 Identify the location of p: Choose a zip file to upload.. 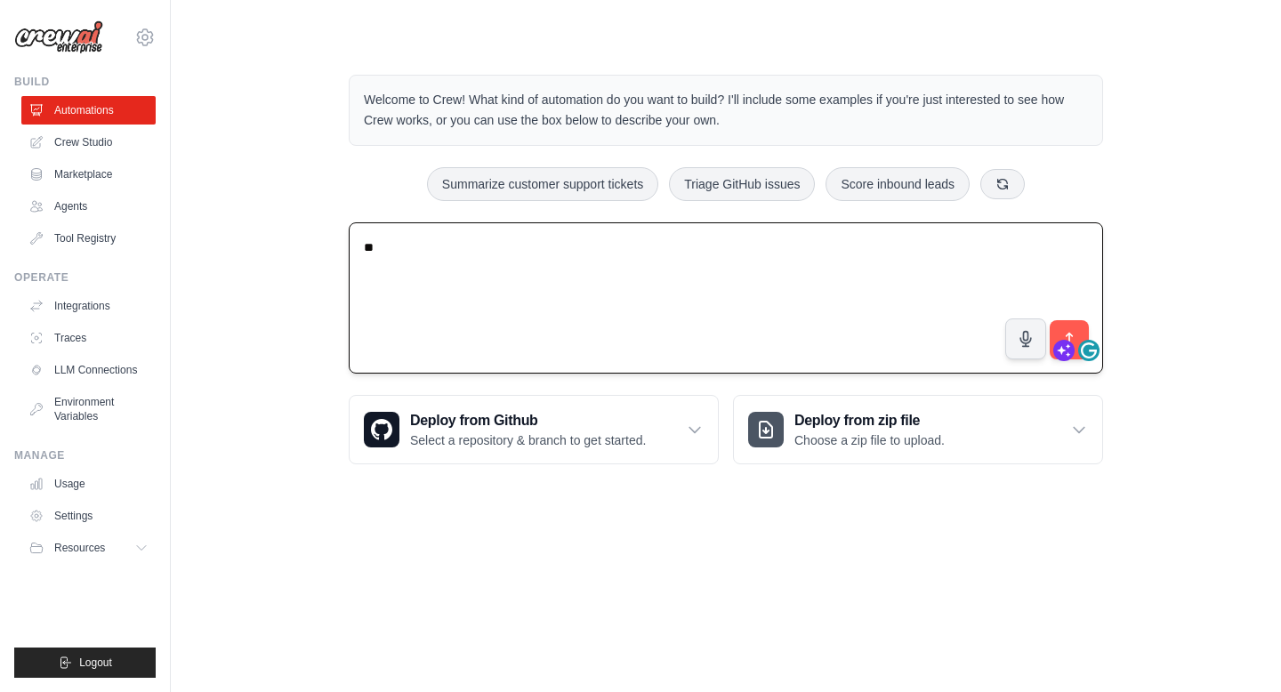
(869, 440).